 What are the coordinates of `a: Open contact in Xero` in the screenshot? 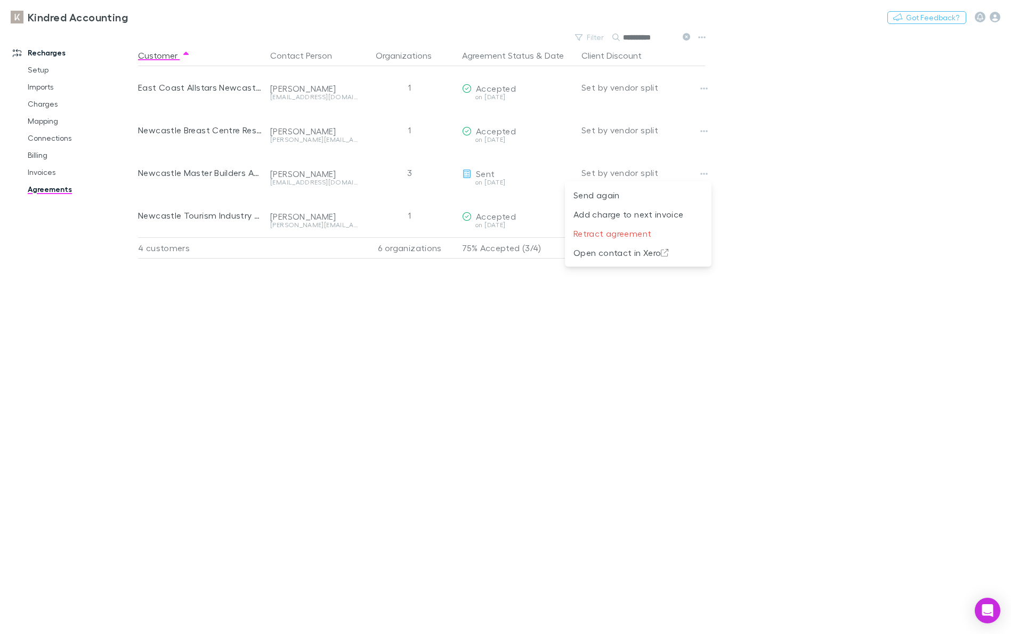 It's located at (638, 251).